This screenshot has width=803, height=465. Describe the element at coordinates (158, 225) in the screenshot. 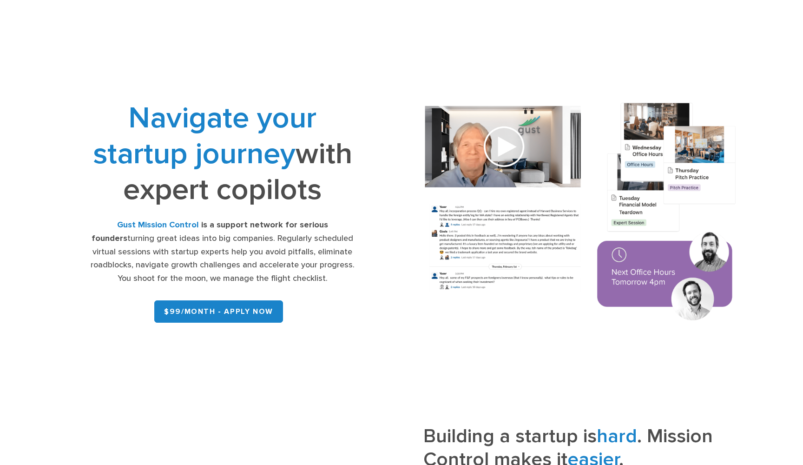

I see `strong: Gust Mission Control` at that location.